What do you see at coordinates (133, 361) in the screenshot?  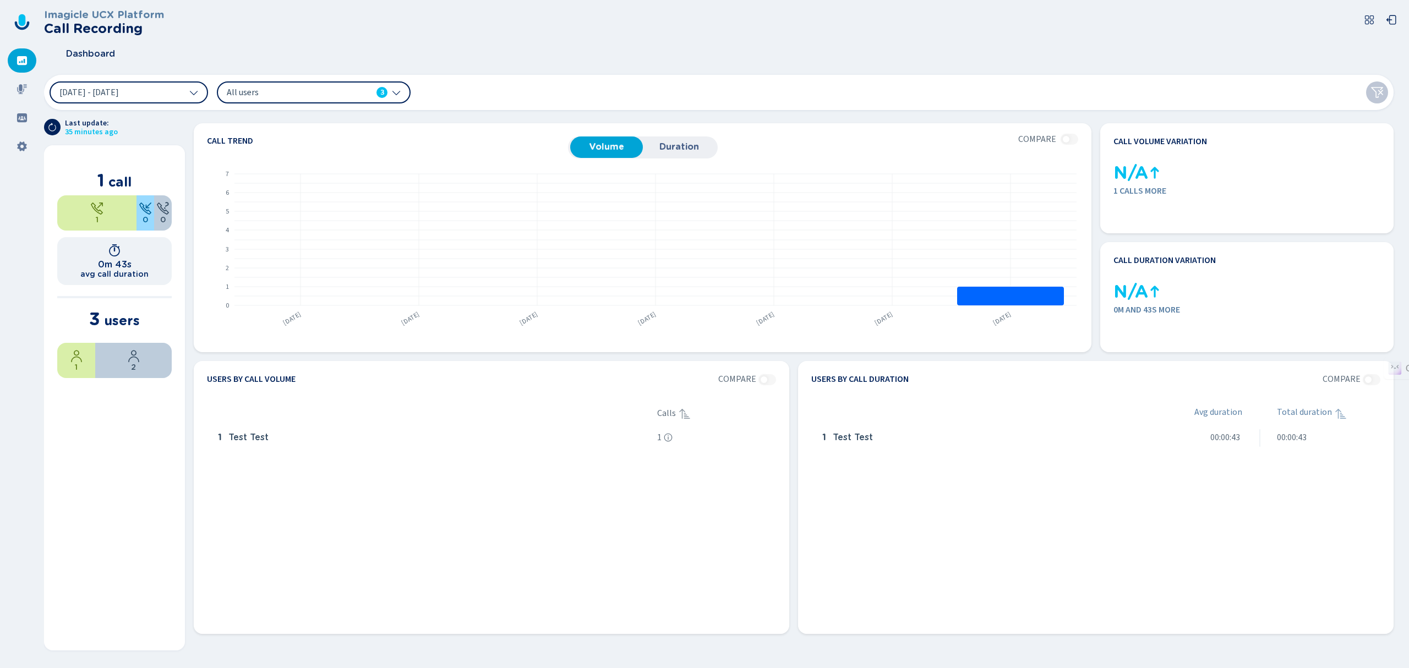 I see `div: 66.67%` at bounding box center [133, 361].